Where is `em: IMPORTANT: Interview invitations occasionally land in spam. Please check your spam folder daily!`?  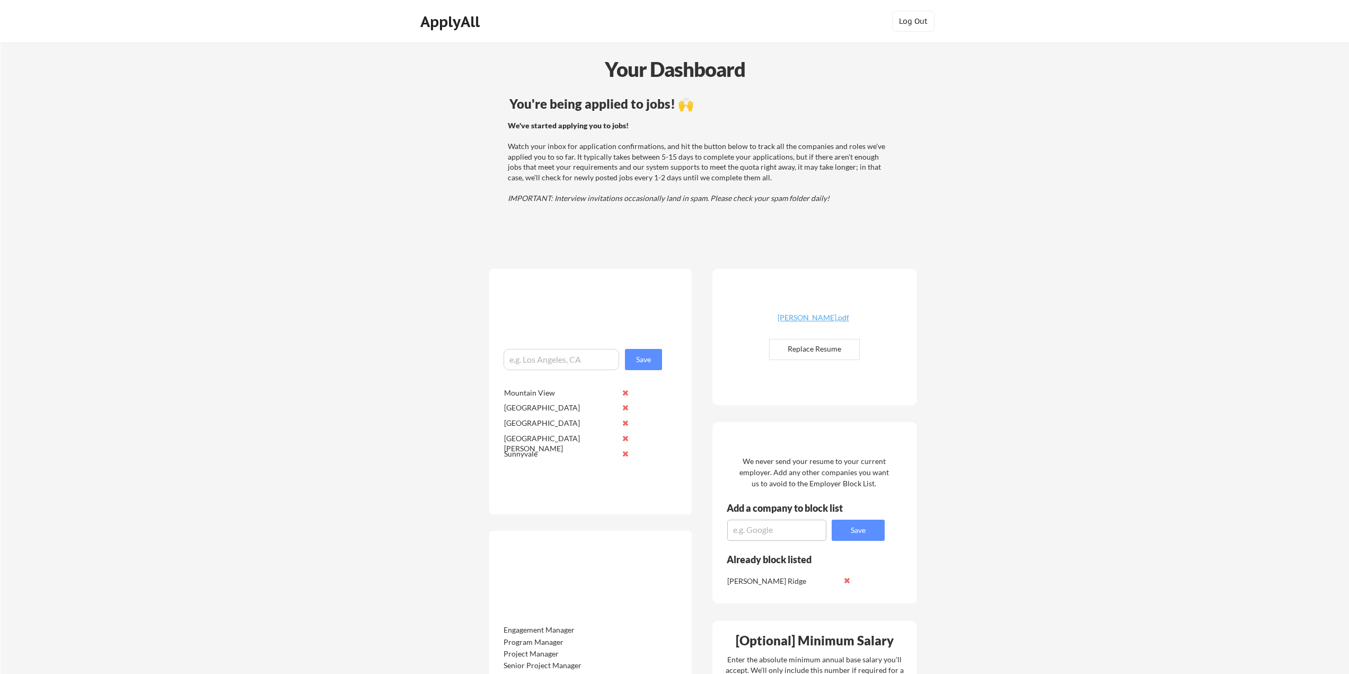 em: IMPORTANT: Interview invitations occasionally land in spam. Please check your spam folder daily! is located at coordinates (668, 198).